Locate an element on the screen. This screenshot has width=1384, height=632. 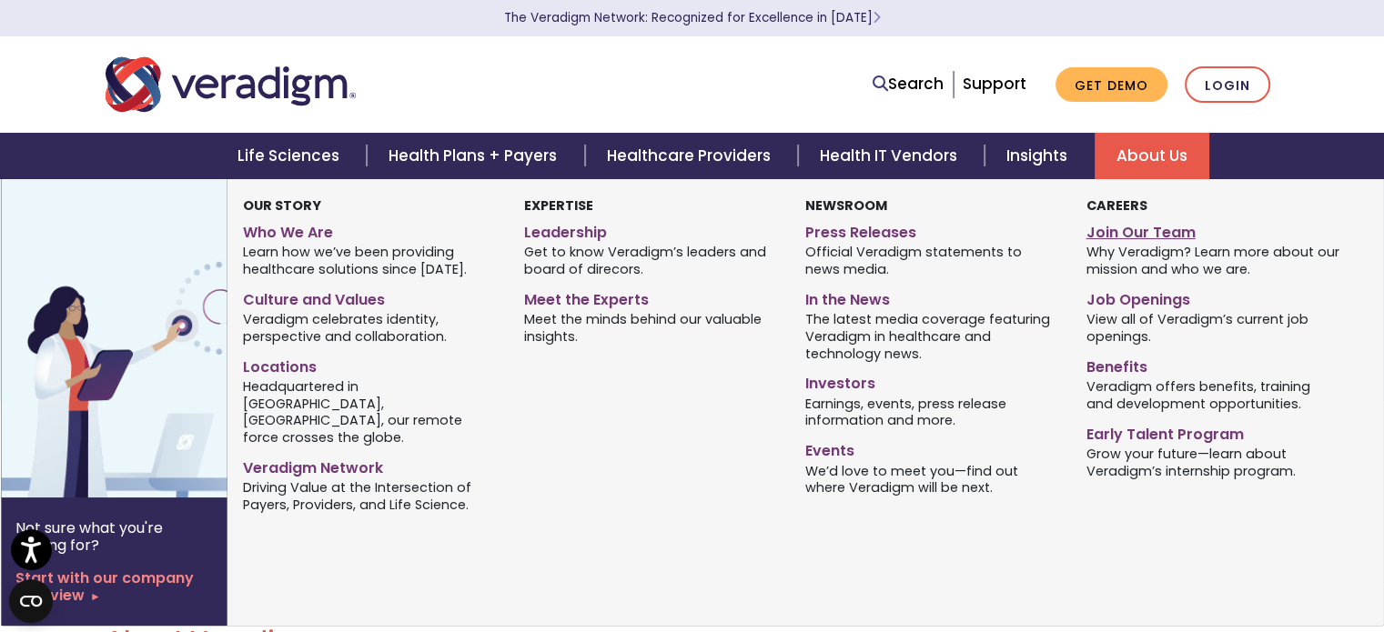
a: Veradigm logo is located at coordinates (230, 85).